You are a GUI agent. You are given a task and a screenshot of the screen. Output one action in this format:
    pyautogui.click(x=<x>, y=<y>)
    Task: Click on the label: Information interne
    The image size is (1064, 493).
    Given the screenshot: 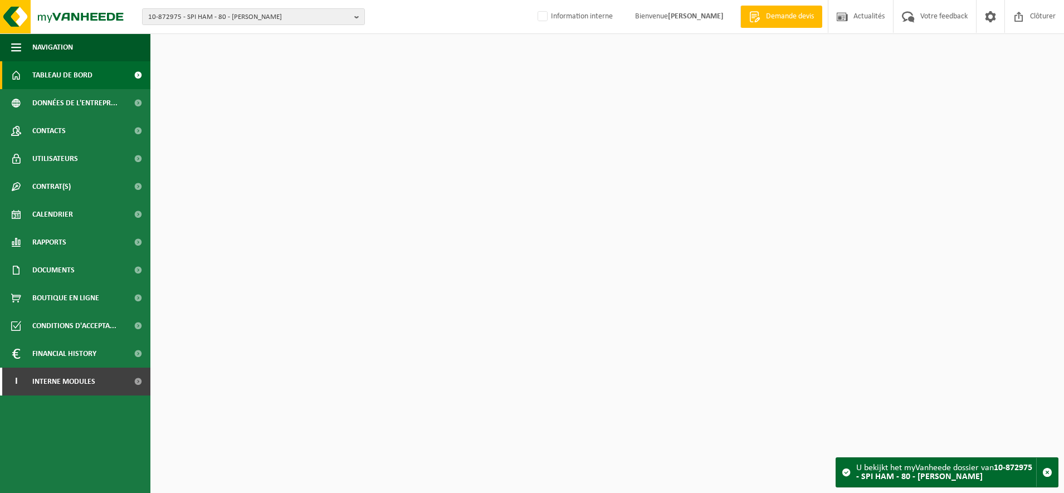 What is the action you would take?
    pyautogui.click(x=574, y=17)
    